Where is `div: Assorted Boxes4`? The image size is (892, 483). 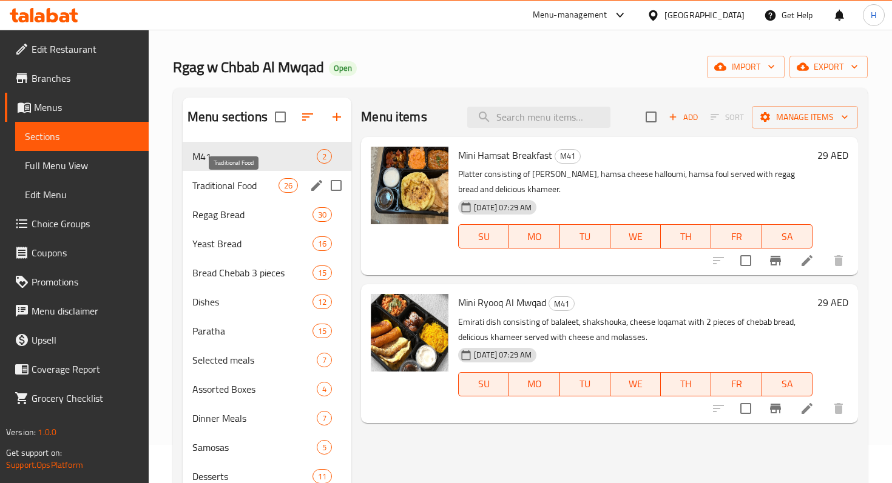 div: Assorted Boxes4 is located at coordinates (267, 389).